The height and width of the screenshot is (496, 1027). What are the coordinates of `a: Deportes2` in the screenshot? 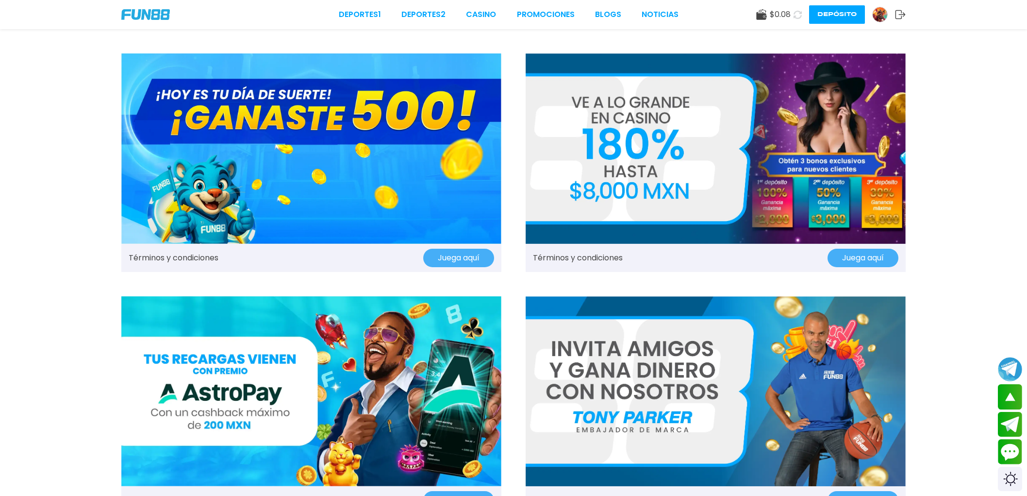 It's located at (423, 15).